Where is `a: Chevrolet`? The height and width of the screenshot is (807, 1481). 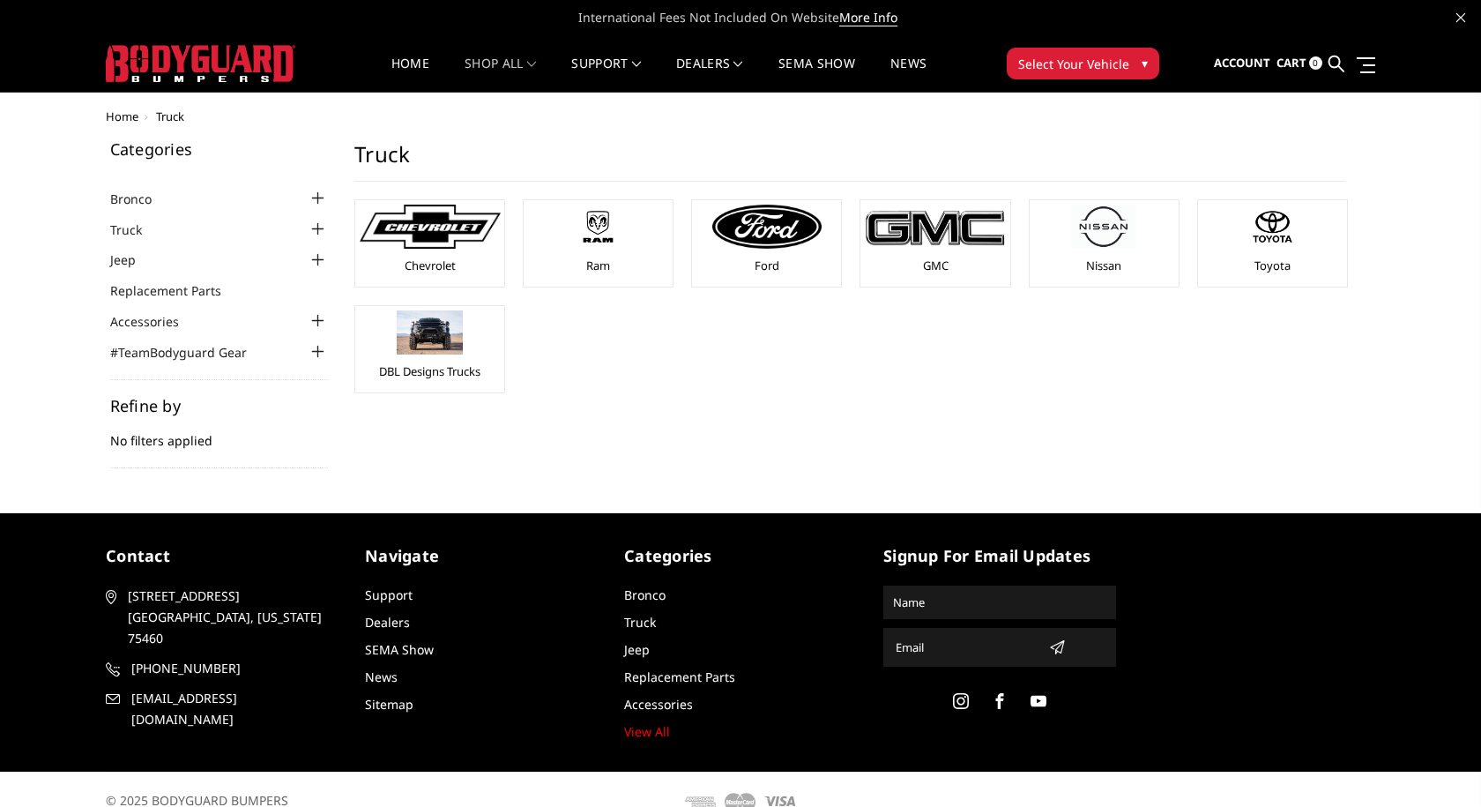
a: Chevrolet is located at coordinates (430, 265).